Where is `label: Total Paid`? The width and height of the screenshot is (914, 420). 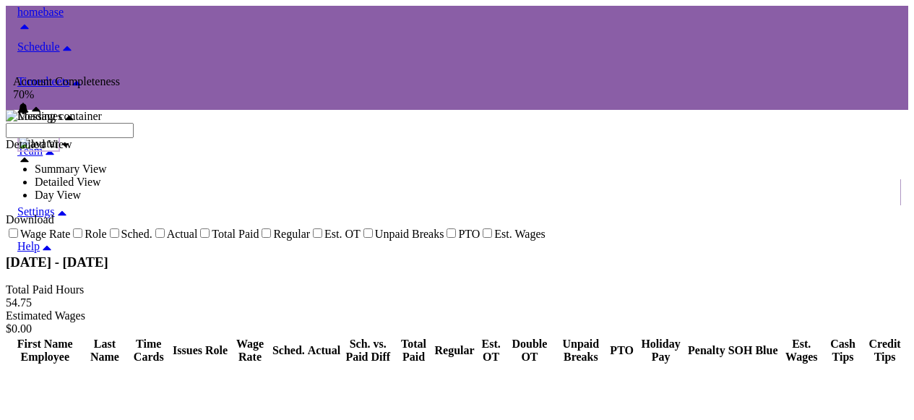 label: Total Paid is located at coordinates (228, 233).